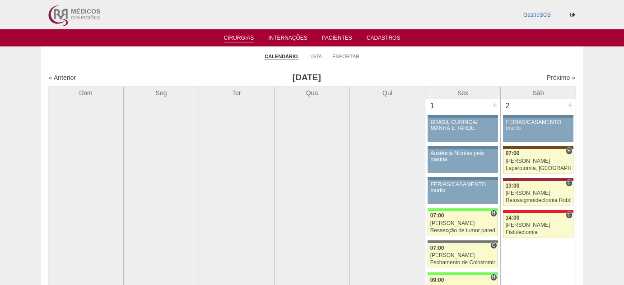 Image resolution: width=624 pixels, height=285 pixels. I want to click on div: Key: Santa Catarina, so click(463, 242).